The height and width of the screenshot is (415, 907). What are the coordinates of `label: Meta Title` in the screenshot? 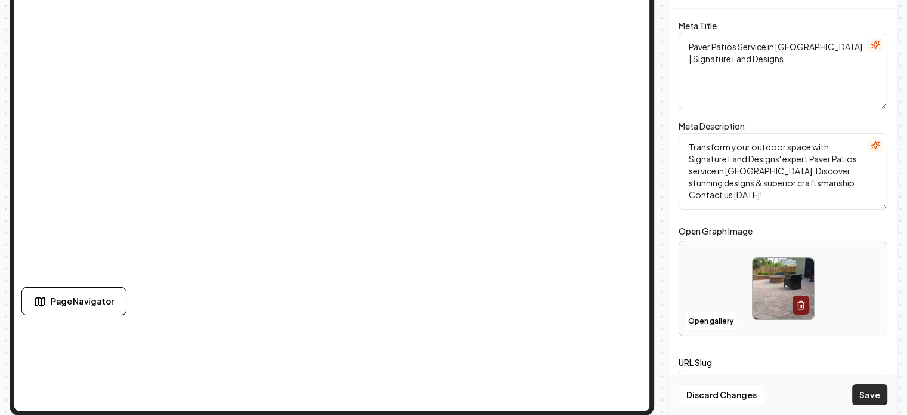 It's located at (698, 26).